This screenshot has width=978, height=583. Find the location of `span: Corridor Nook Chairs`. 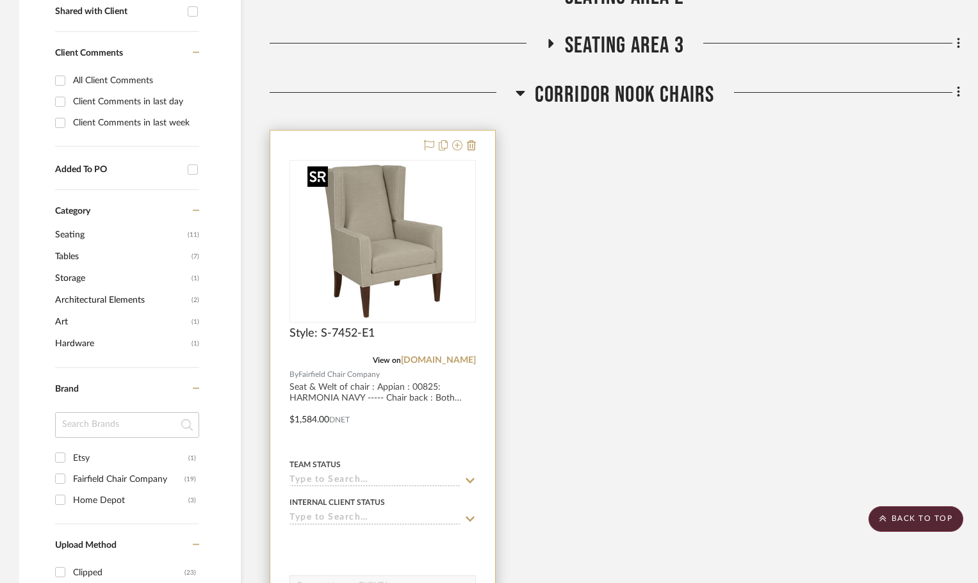

span: Corridor Nook Chairs is located at coordinates (624, 95).